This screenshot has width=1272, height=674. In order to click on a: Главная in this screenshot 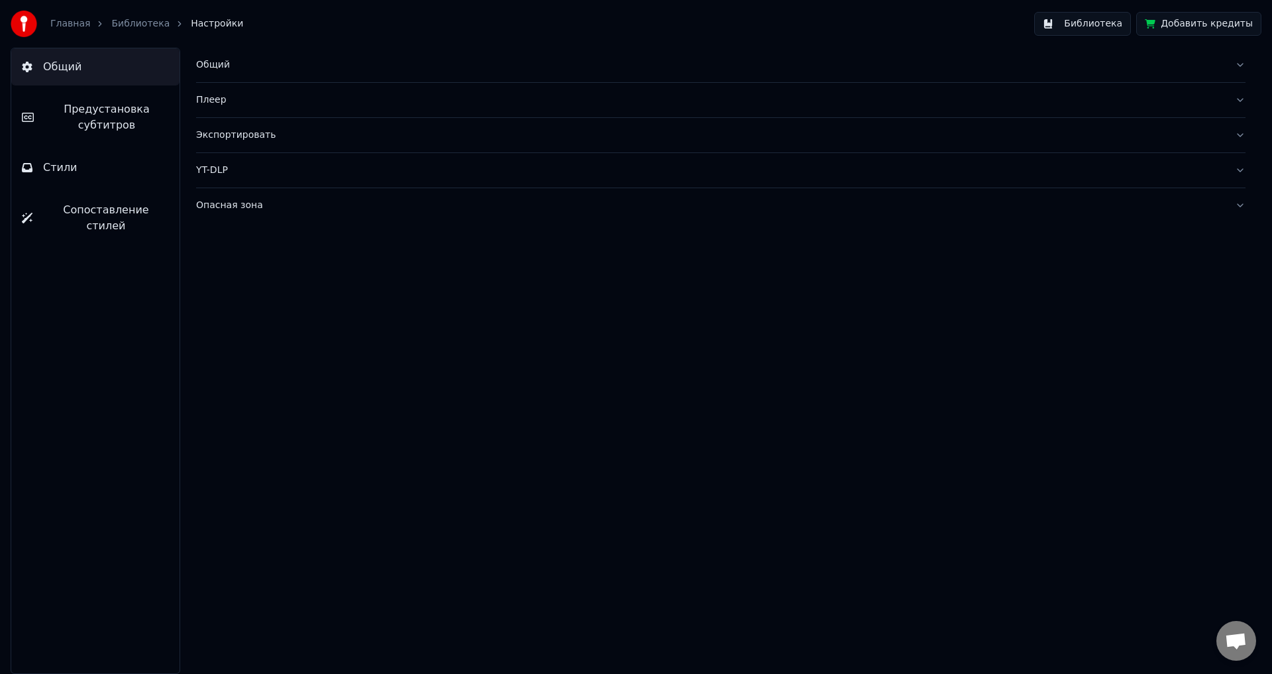, I will do `click(70, 24)`.